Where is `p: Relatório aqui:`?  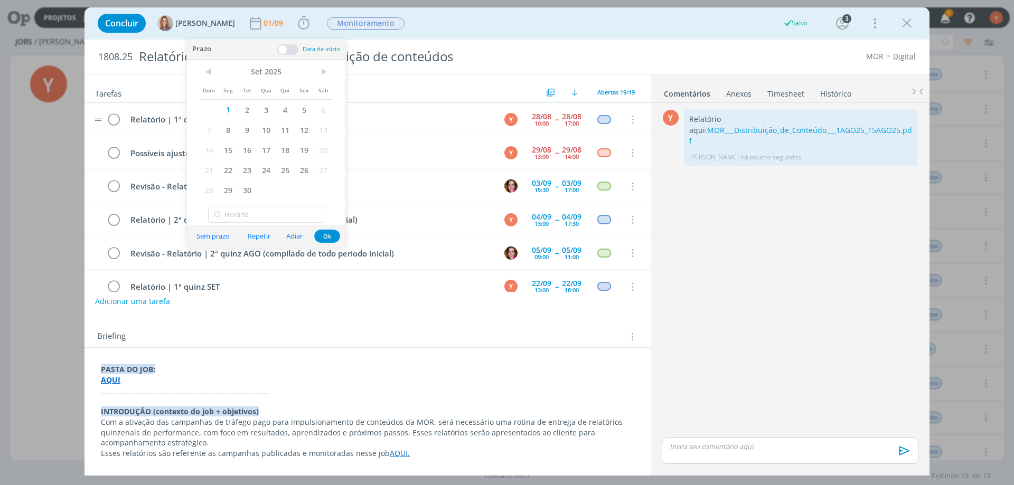
p: Relatório aqui: is located at coordinates (801, 130).